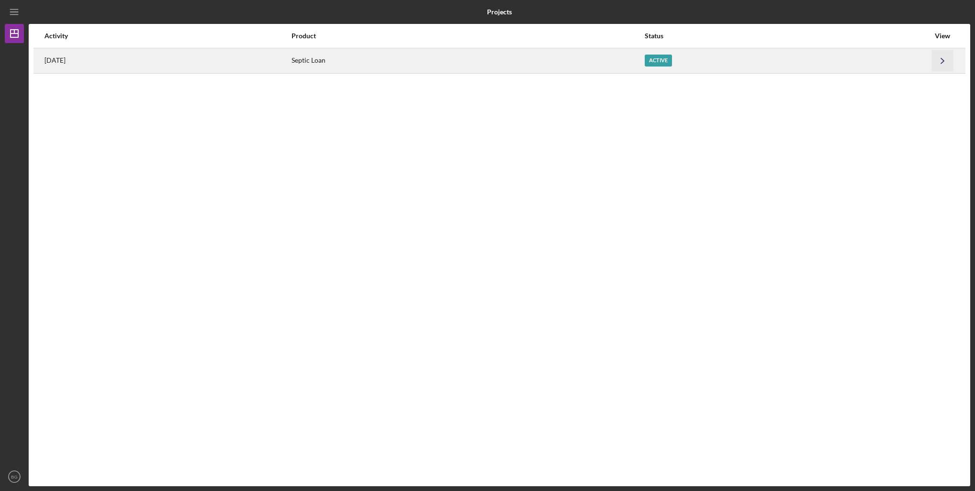  I want to click on time: 2025-08-05 16:05, so click(55, 60).